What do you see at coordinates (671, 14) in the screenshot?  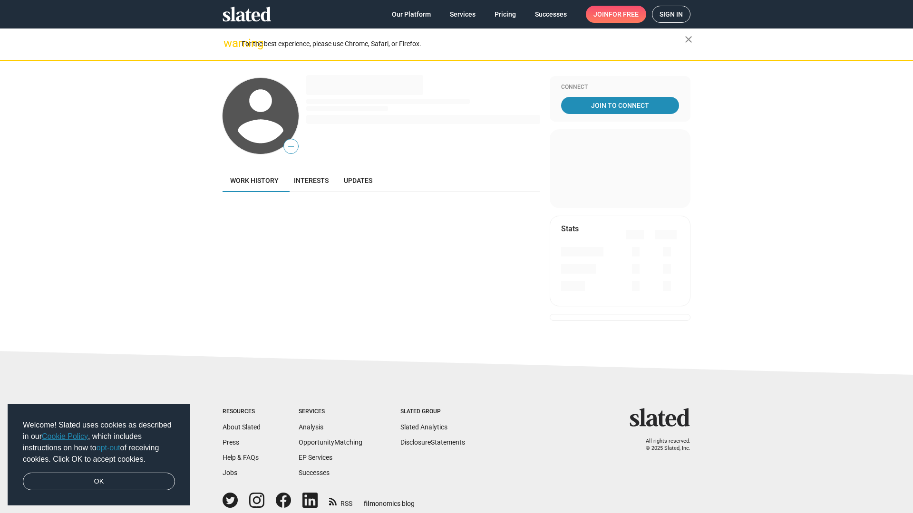 I see `a: Sign in` at bounding box center [671, 14].